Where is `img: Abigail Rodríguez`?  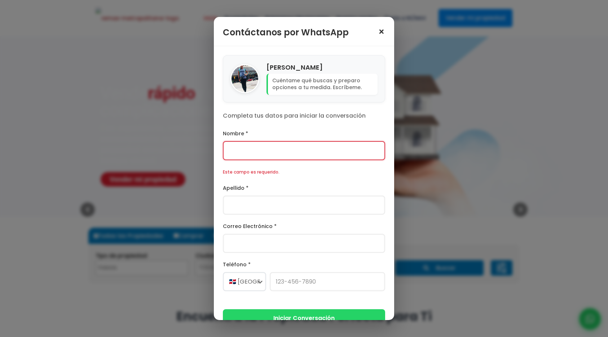 img: Abigail Rodríguez is located at coordinates (245, 79).